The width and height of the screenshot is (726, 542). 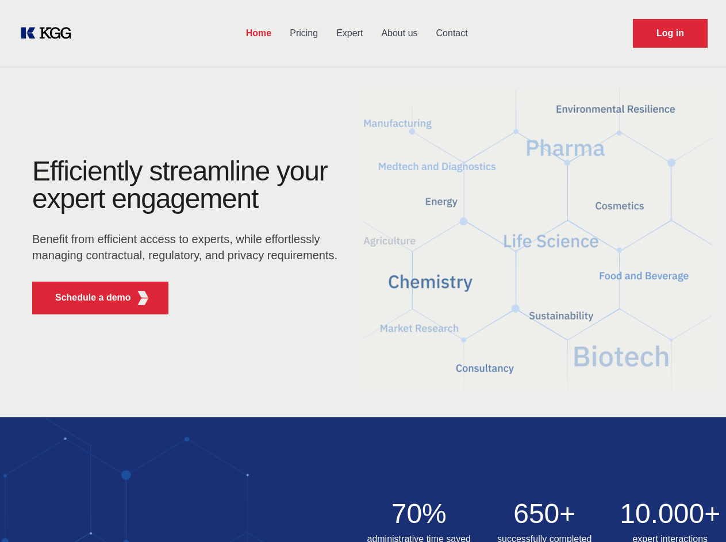 I want to click on h1: Efficiently streamline your expert engagement, so click(x=188, y=185).